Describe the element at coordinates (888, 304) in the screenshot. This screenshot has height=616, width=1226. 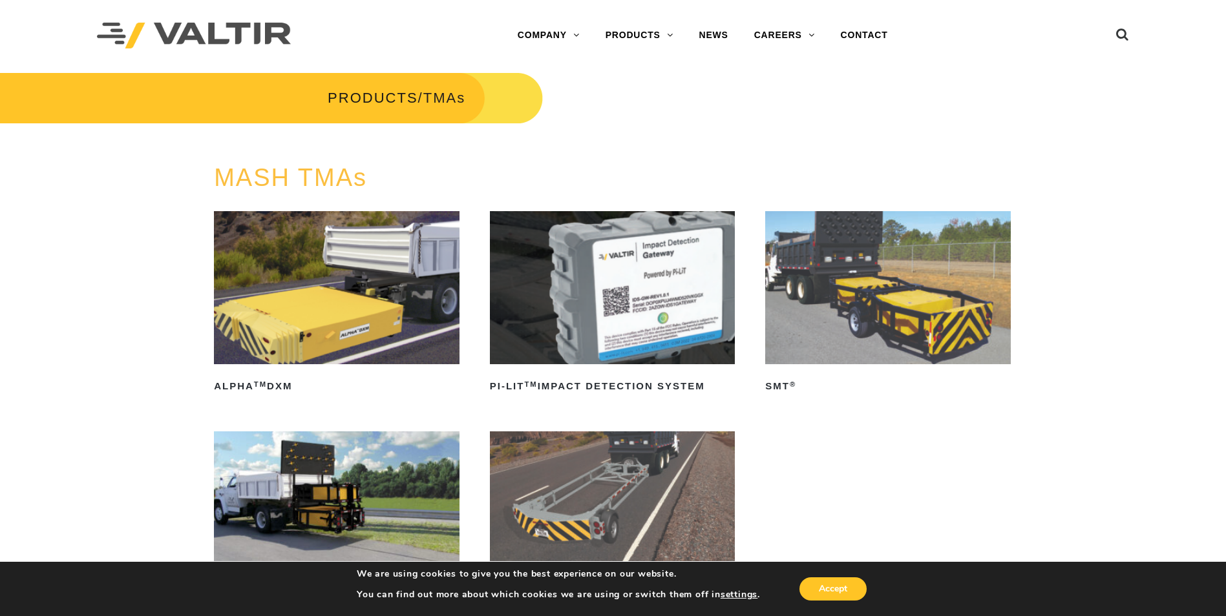
I see `a: SMT®` at that location.